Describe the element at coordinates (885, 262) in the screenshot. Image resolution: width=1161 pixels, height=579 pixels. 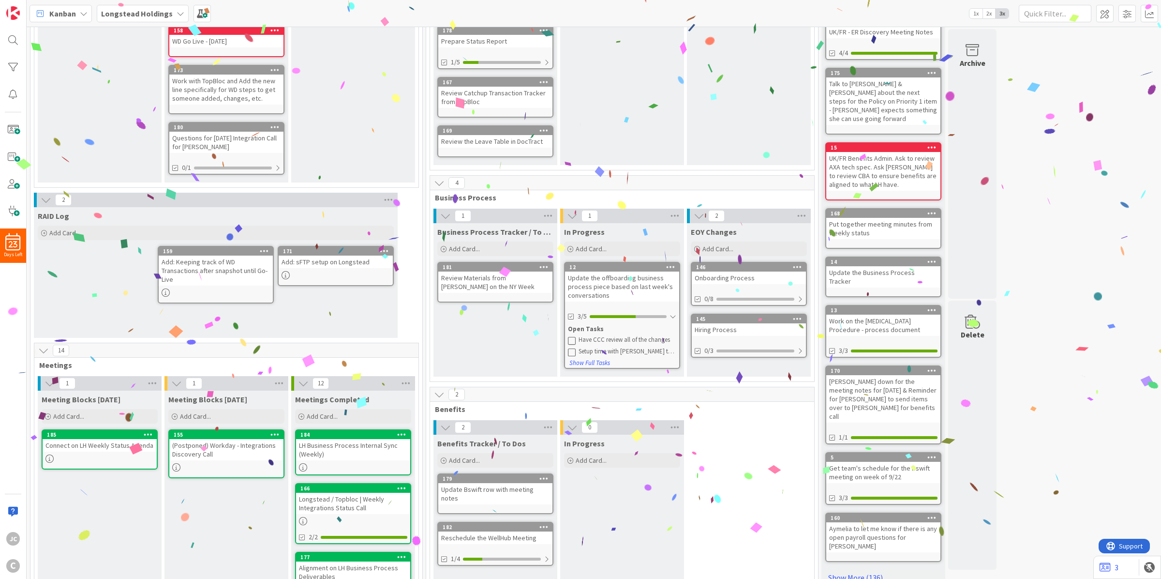
I see `div: 14` at that location.